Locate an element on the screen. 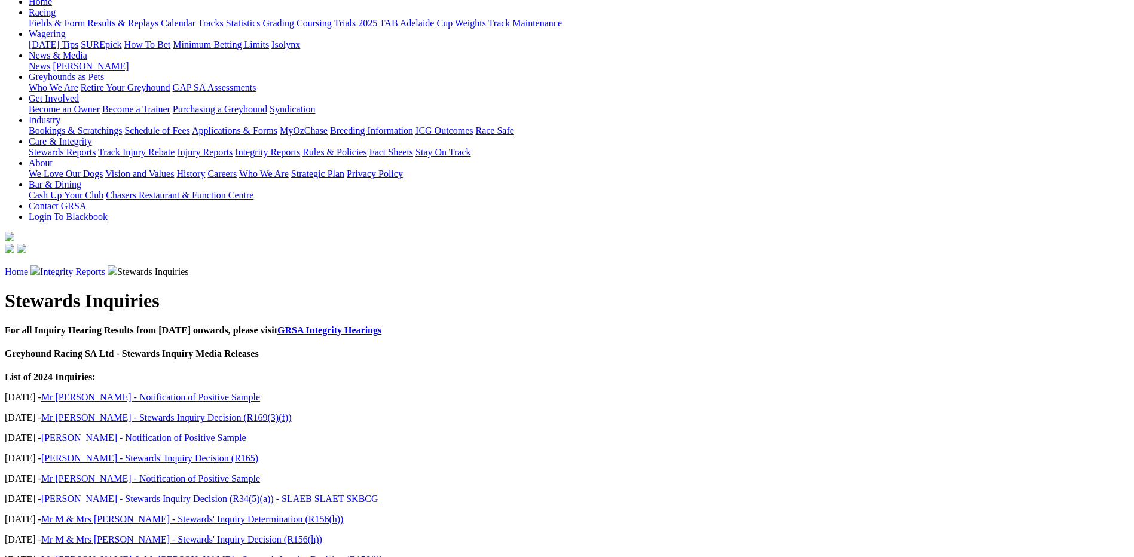  a: Weights is located at coordinates (471, 23).